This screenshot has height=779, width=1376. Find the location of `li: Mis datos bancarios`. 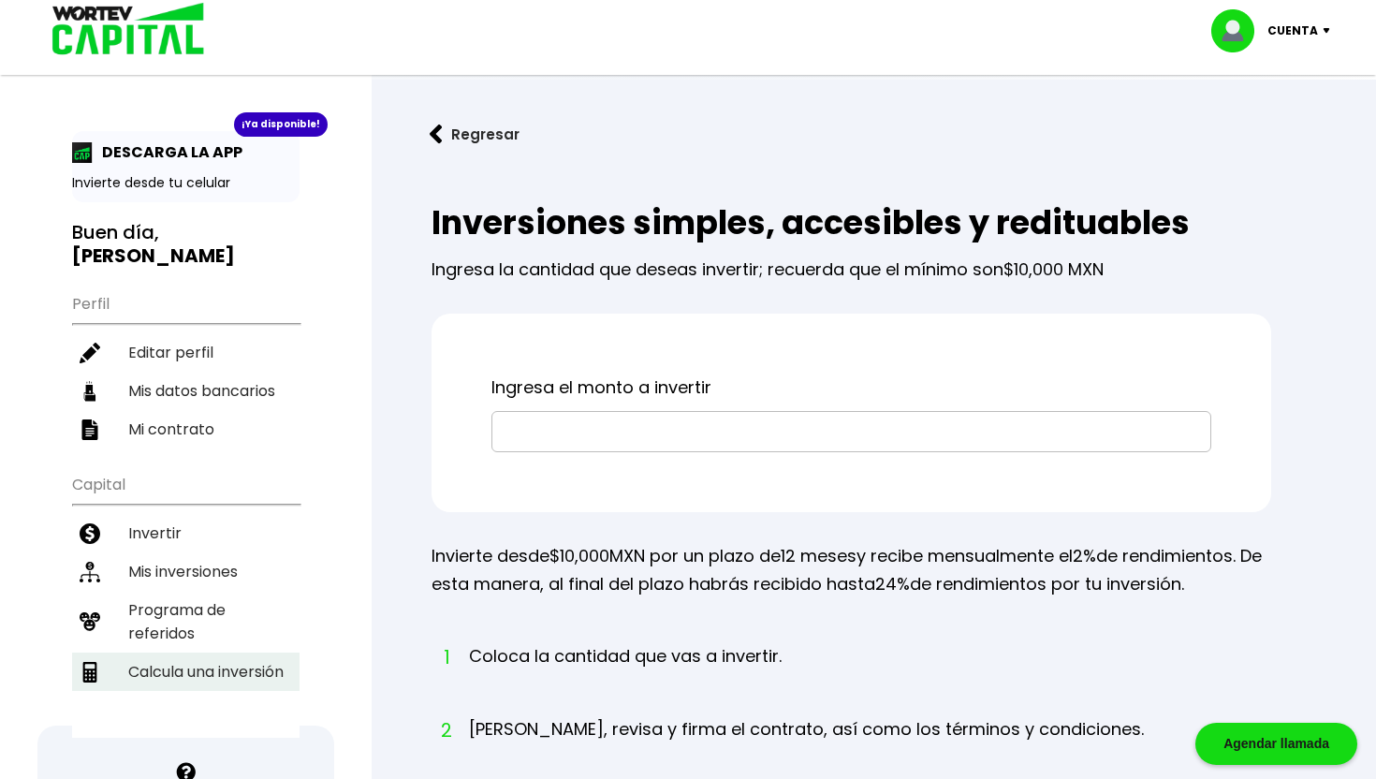

li: Mis datos bancarios is located at coordinates (185, 390).